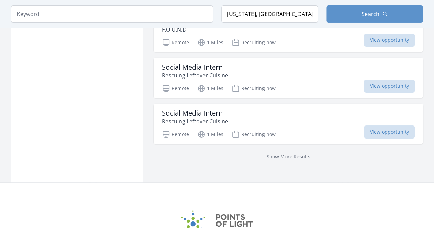 The image size is (434, 228). What do you see at coordinates (112, 14) in the screenshot?
I see `input: Keyword` at bounding box center [112, 14].